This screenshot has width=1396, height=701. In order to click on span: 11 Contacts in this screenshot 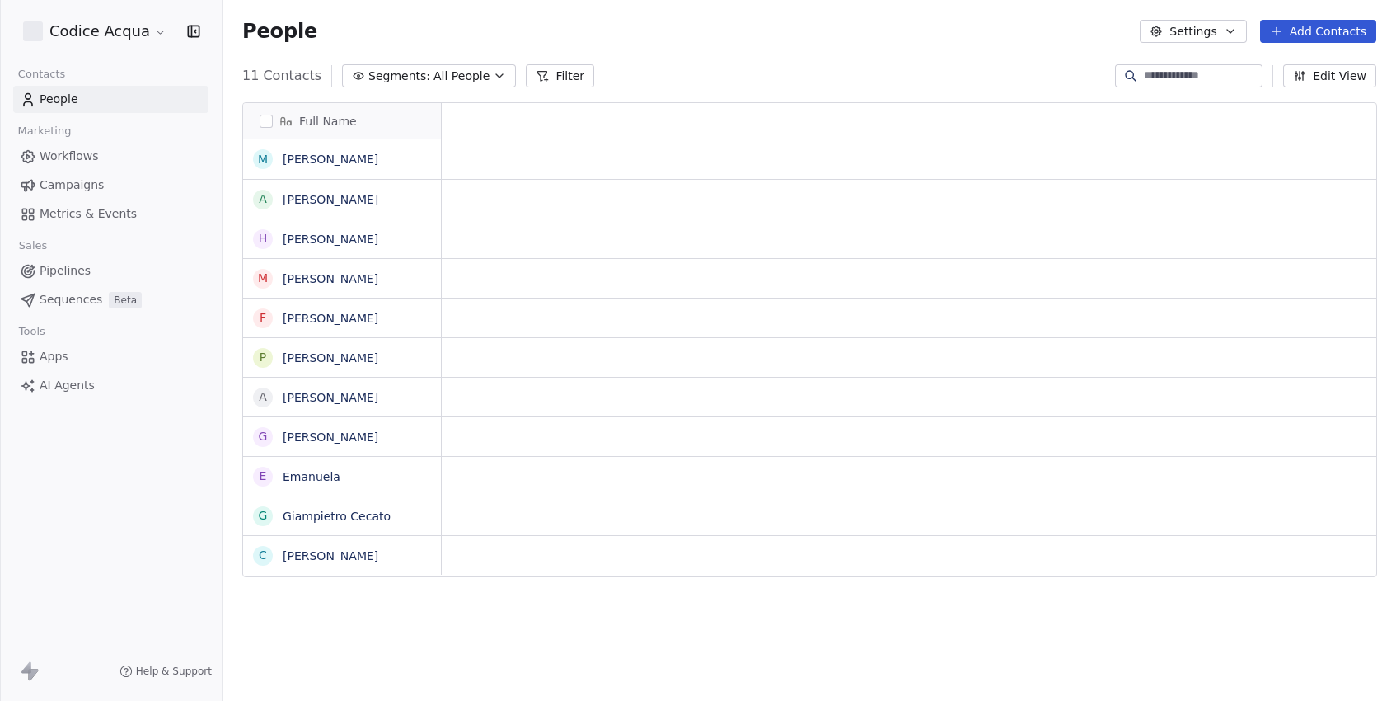, I will do `click(282, 76)`.